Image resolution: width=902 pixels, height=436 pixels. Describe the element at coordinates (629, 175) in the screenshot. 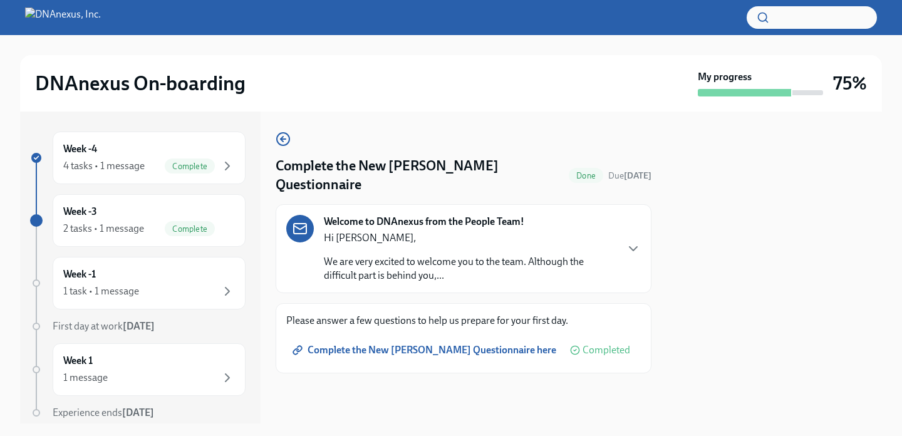

I see `span: Due` at that location.